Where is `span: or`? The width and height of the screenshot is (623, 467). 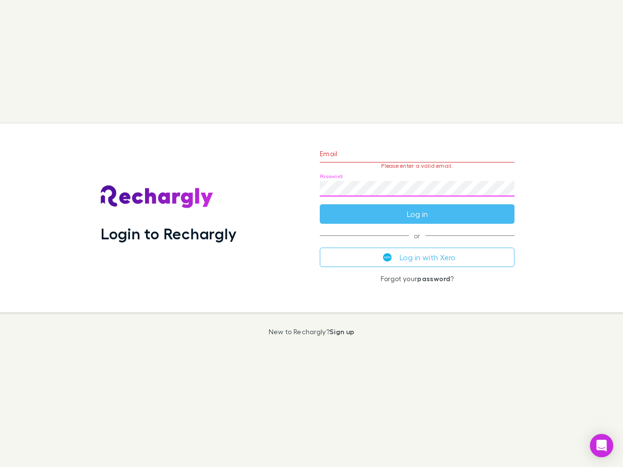 span: or is located at coordinates (417, 235).